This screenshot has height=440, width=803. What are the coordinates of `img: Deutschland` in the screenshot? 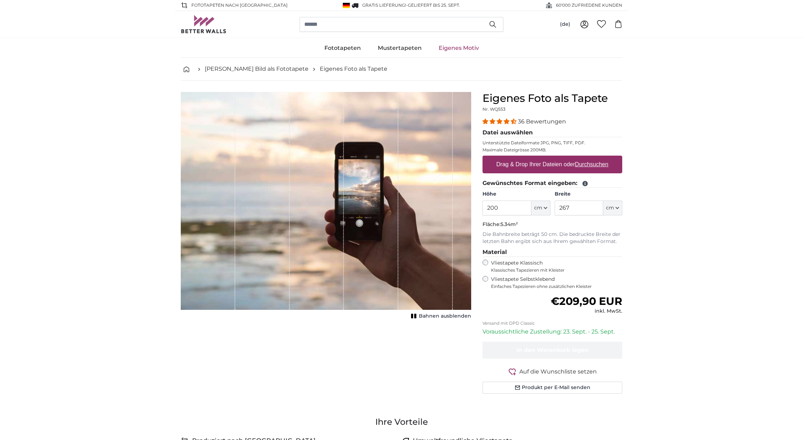 It's located at (346, 5).